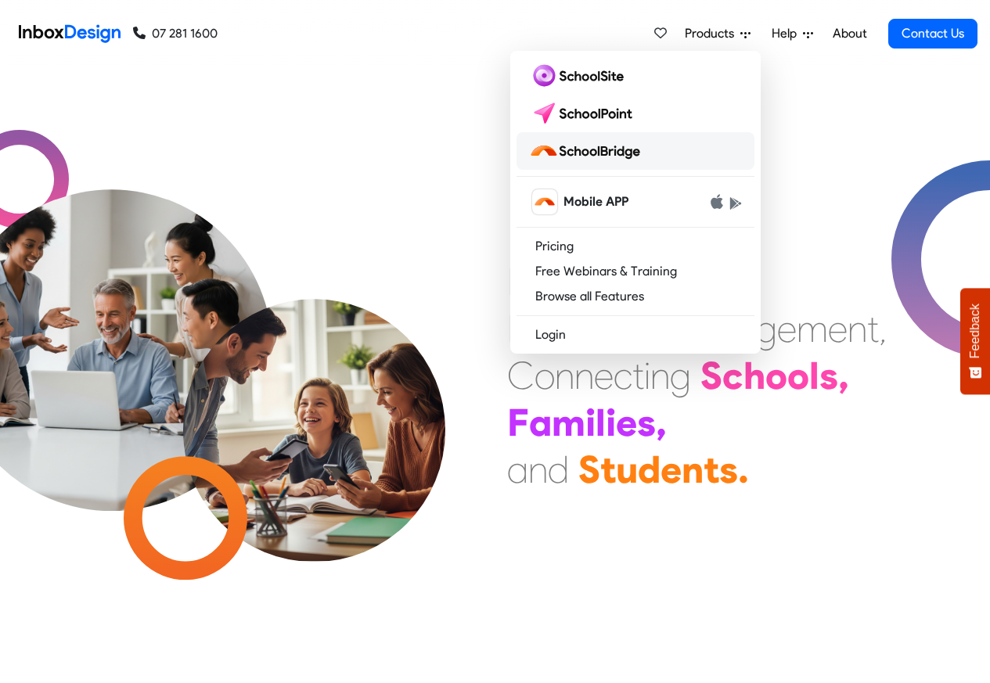 This screenshot has height=683, width=990. What do you see at coordinates (975, 331) in the screenshot?
I see `span: Feedback` at bounding box center [975, 331].